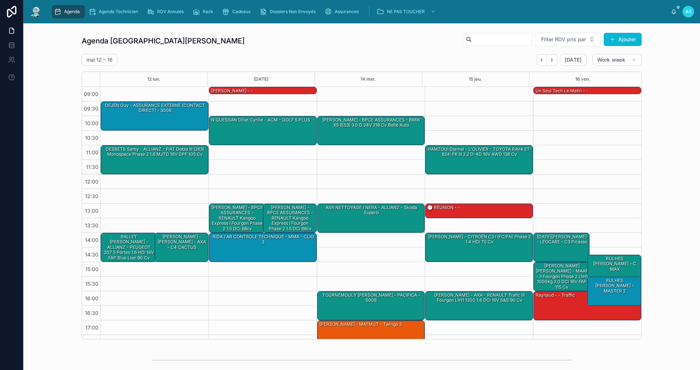  Describe the element at coordinates (563, 39) in the screenshot. I see `span: Filter RDV pris par` at that location.